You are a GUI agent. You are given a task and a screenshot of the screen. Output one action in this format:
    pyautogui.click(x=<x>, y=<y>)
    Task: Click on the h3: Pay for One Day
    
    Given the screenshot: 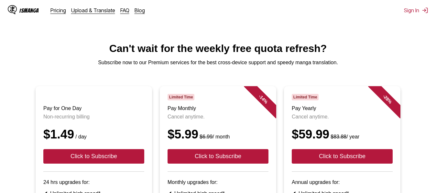 What is the action you would take?
    pyautogui.click(x=94, y=109)
    